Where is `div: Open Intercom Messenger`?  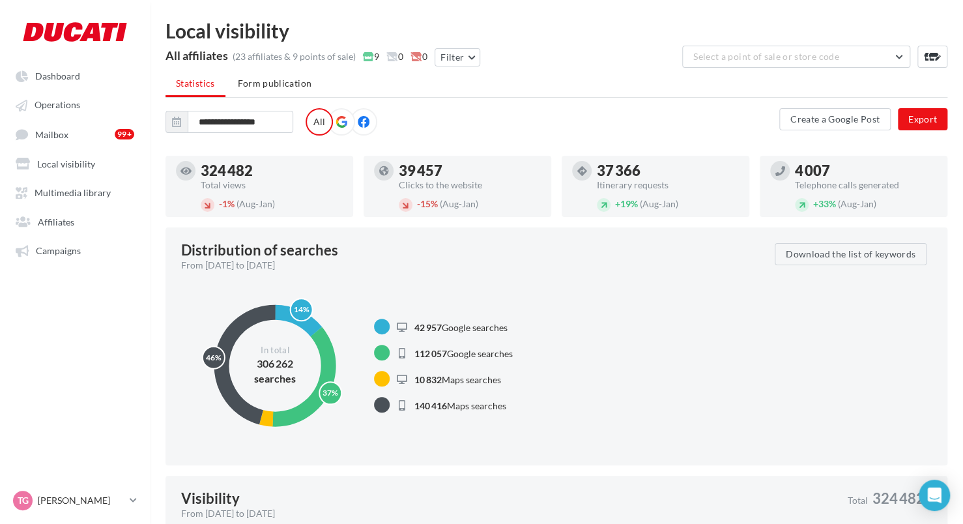 div: Open Intercom Messenger is located at coordinates (934, 495).